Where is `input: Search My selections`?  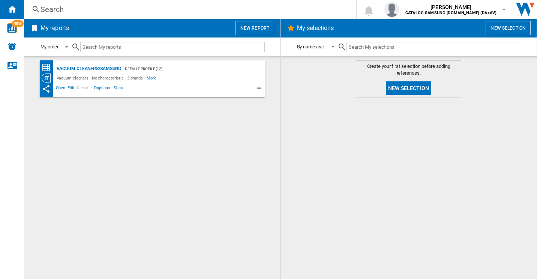 input: Search My selections is located at coordinates (433, 47).